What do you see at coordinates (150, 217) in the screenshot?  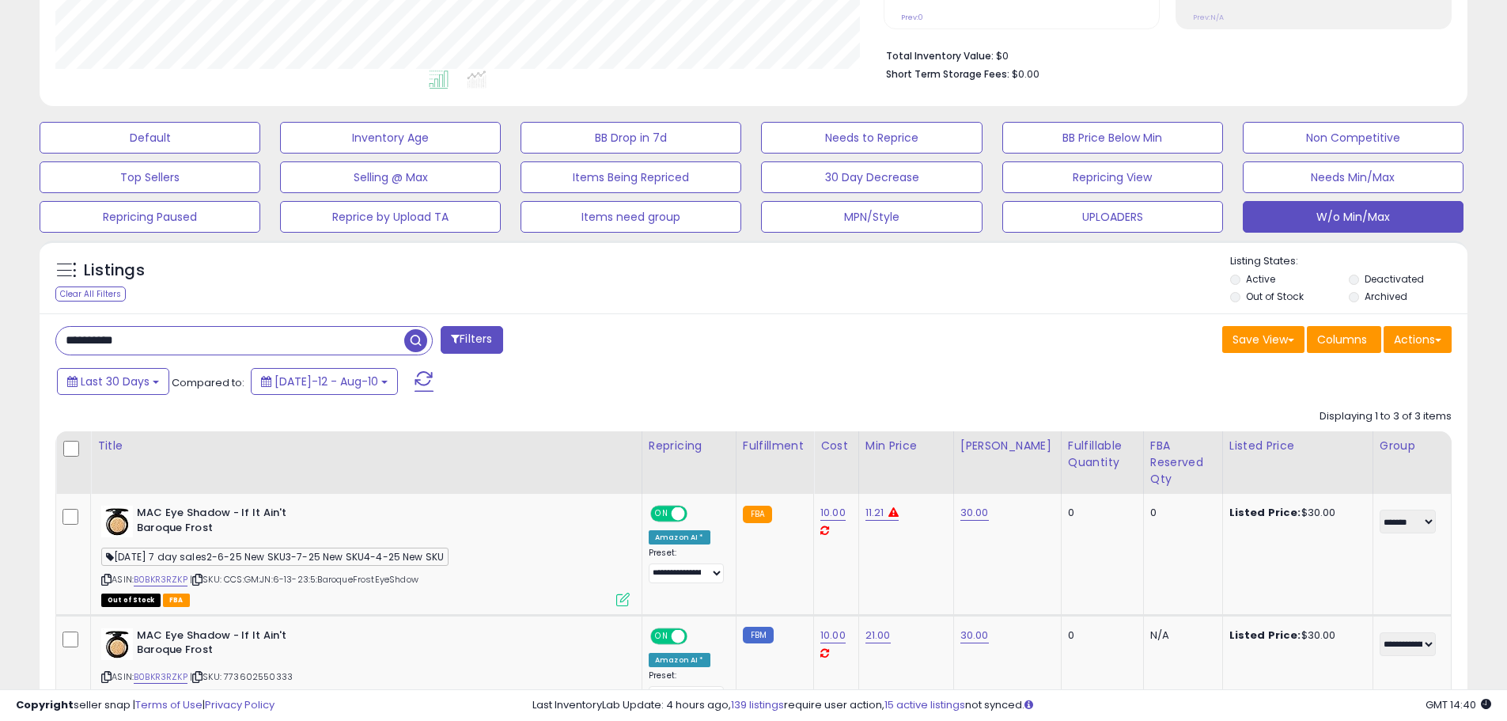 I see `button: Repricing Paused` at bounding box center [150, 217].